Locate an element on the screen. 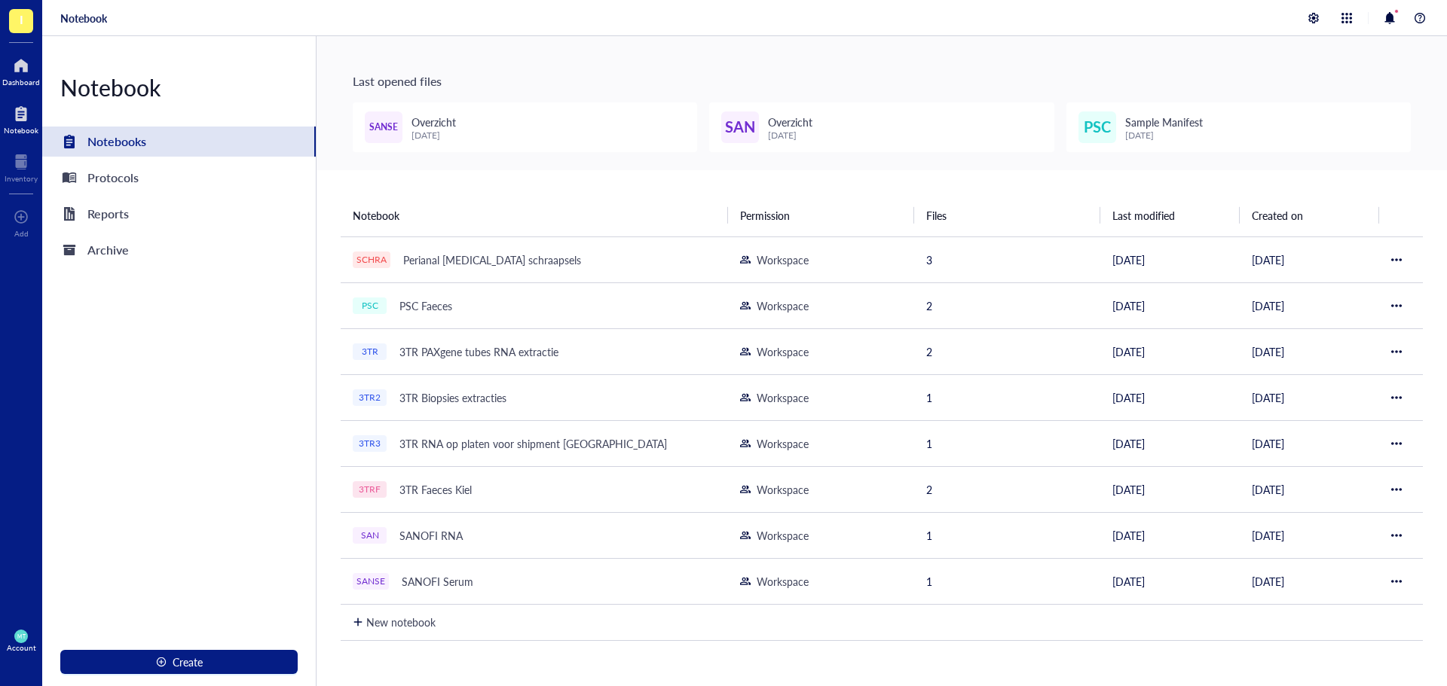 The image size is (1447, 686). th: Created on is located at coordinates (1309, 215).